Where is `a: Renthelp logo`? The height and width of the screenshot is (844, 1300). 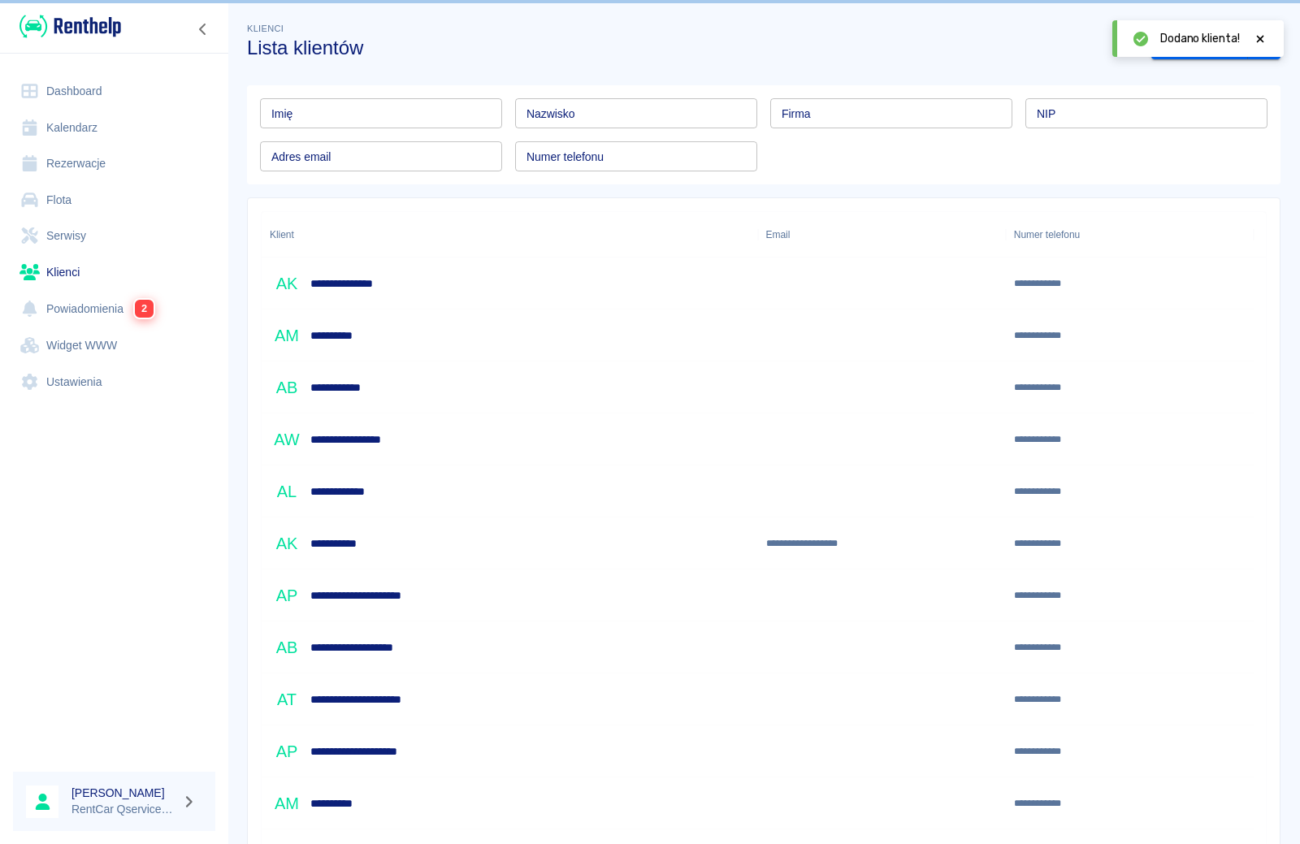 a: Renthelp logo is located at coordinates (67, 26).